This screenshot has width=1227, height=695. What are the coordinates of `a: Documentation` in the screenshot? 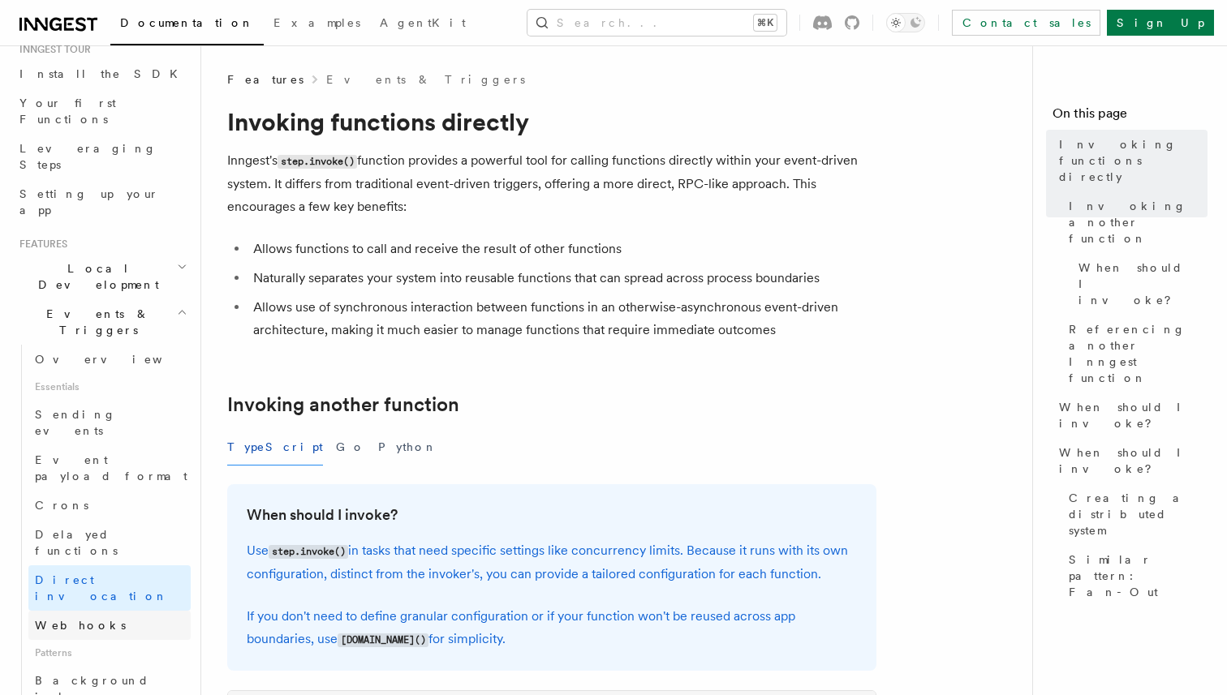 It's located at (187, 25).